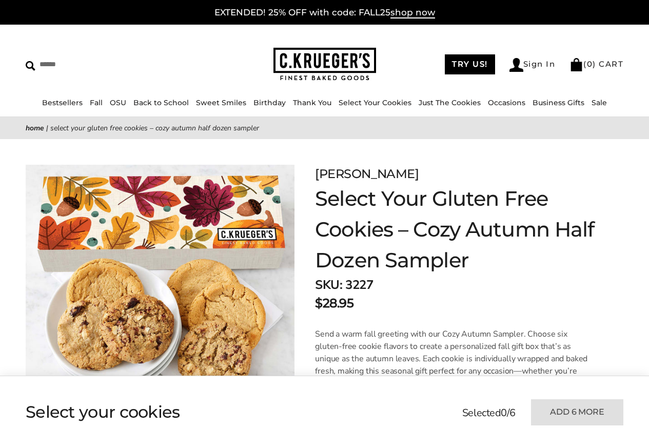 The width and height of the screenshot is (649, 448). What do you see at coordinates (375, 103) in the screenshot?
I see `a: Select Your Cookies` at bounding box center [375, 103].